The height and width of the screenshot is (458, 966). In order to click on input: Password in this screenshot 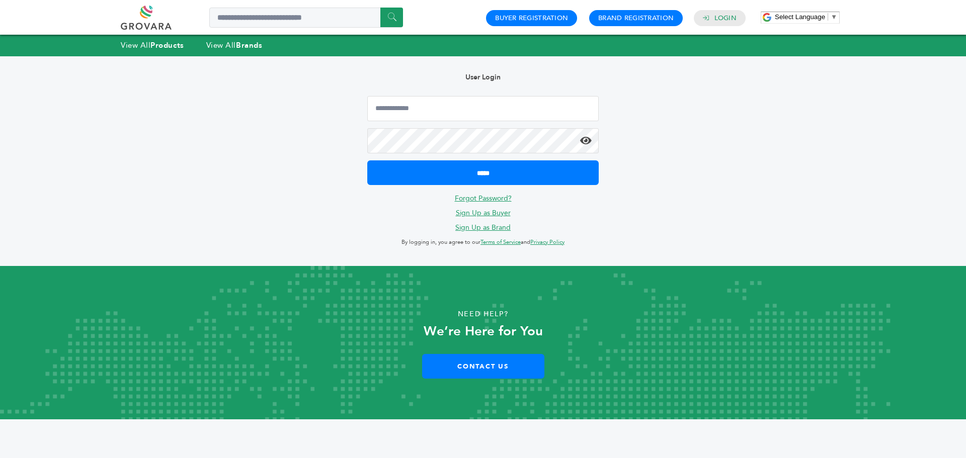, I will do `click(483, 141)`.